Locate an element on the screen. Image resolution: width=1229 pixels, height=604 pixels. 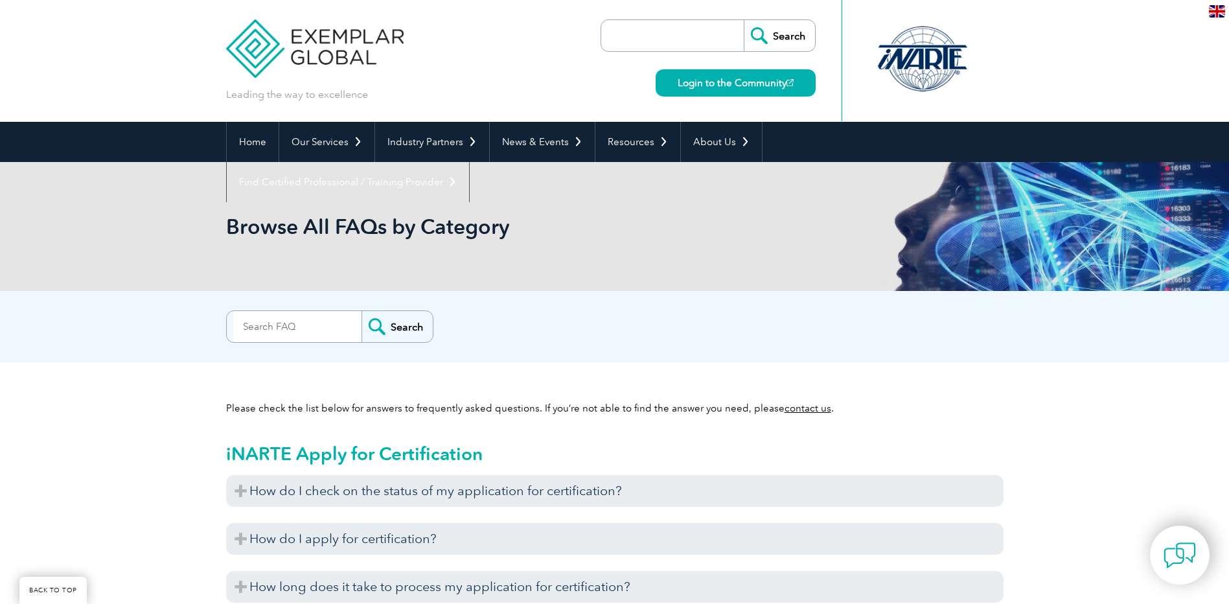
a: News & Events is located at coordinates (542, 142).